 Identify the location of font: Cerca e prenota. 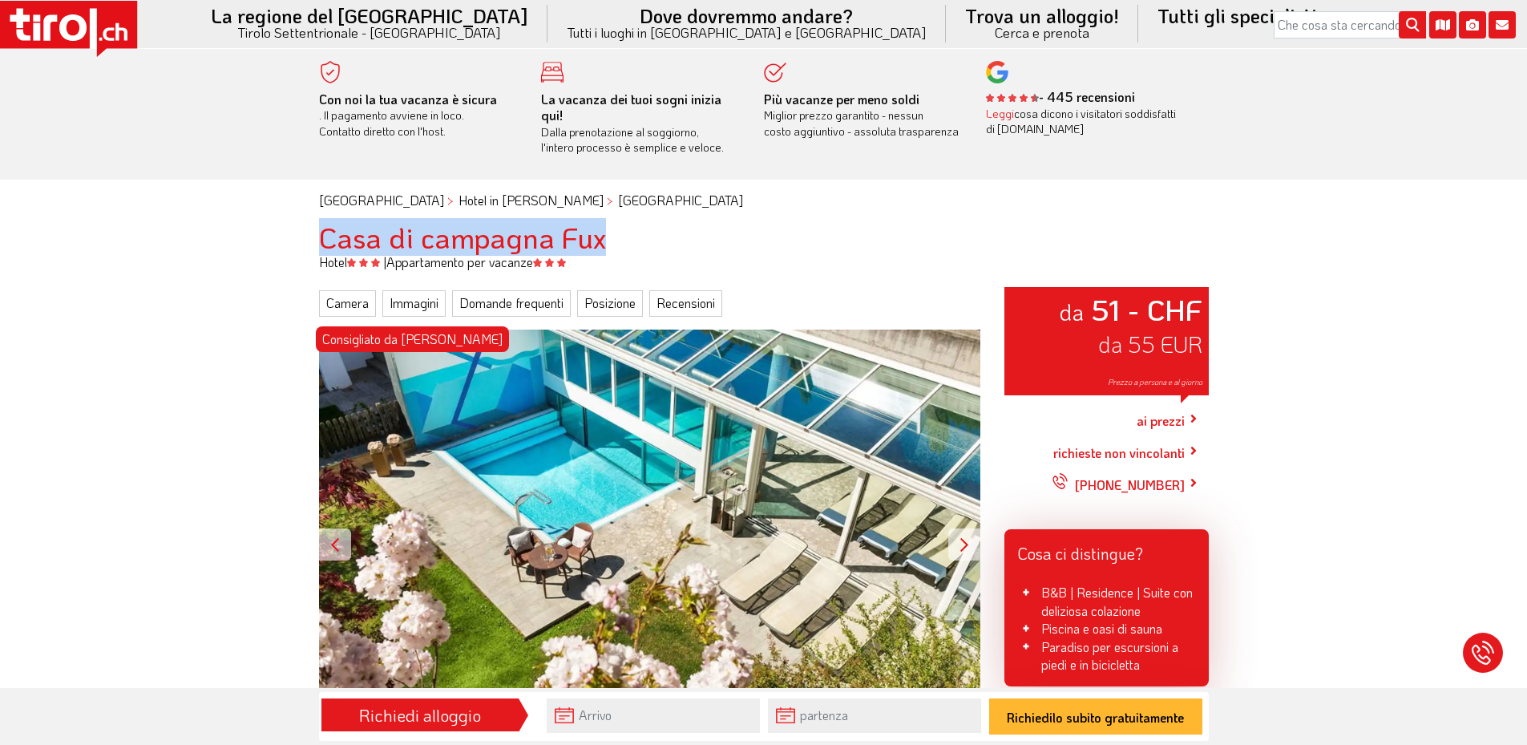
(1042, 32).